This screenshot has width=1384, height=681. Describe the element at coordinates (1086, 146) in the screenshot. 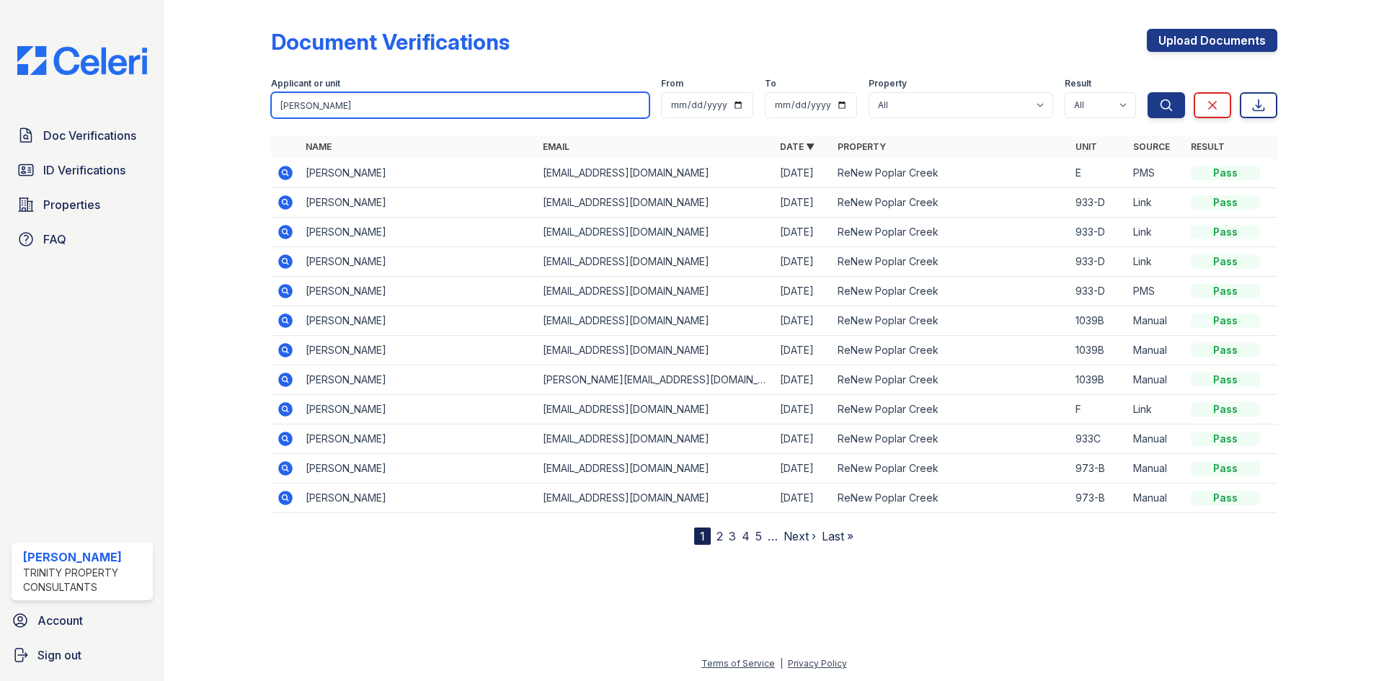

I see `a: Unit` at that location.